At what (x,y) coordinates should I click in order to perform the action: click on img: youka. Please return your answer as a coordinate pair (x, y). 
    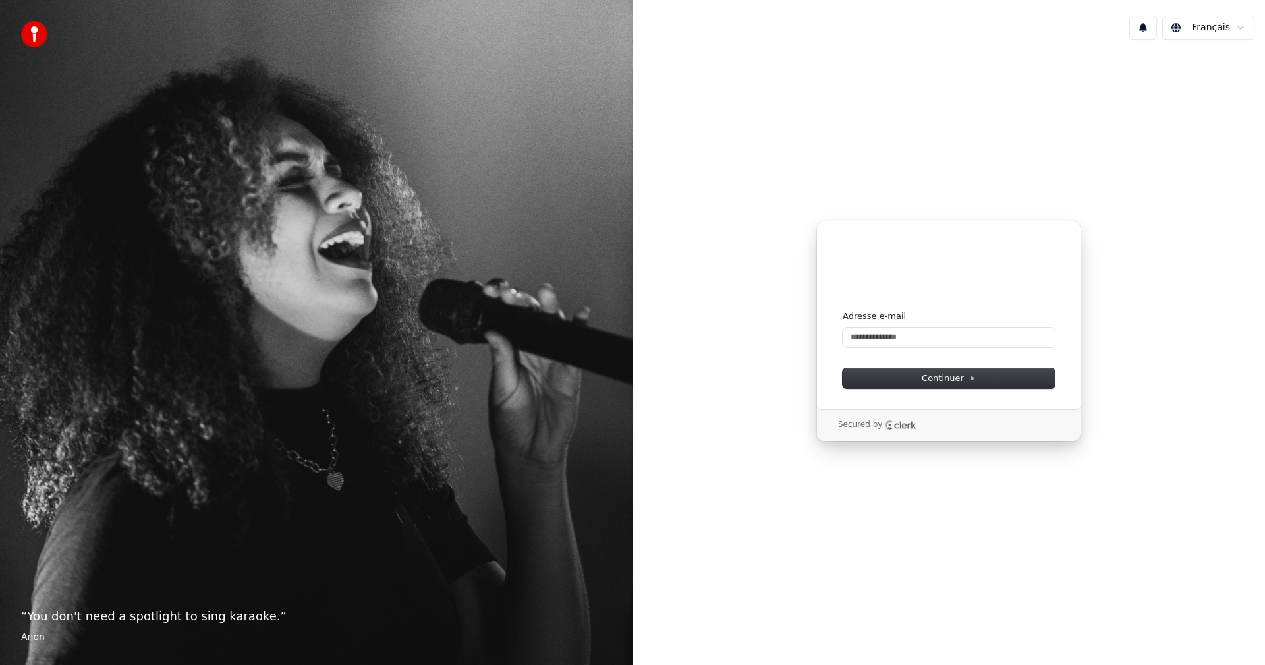
    Looking at the image, I should click on (34, 34).